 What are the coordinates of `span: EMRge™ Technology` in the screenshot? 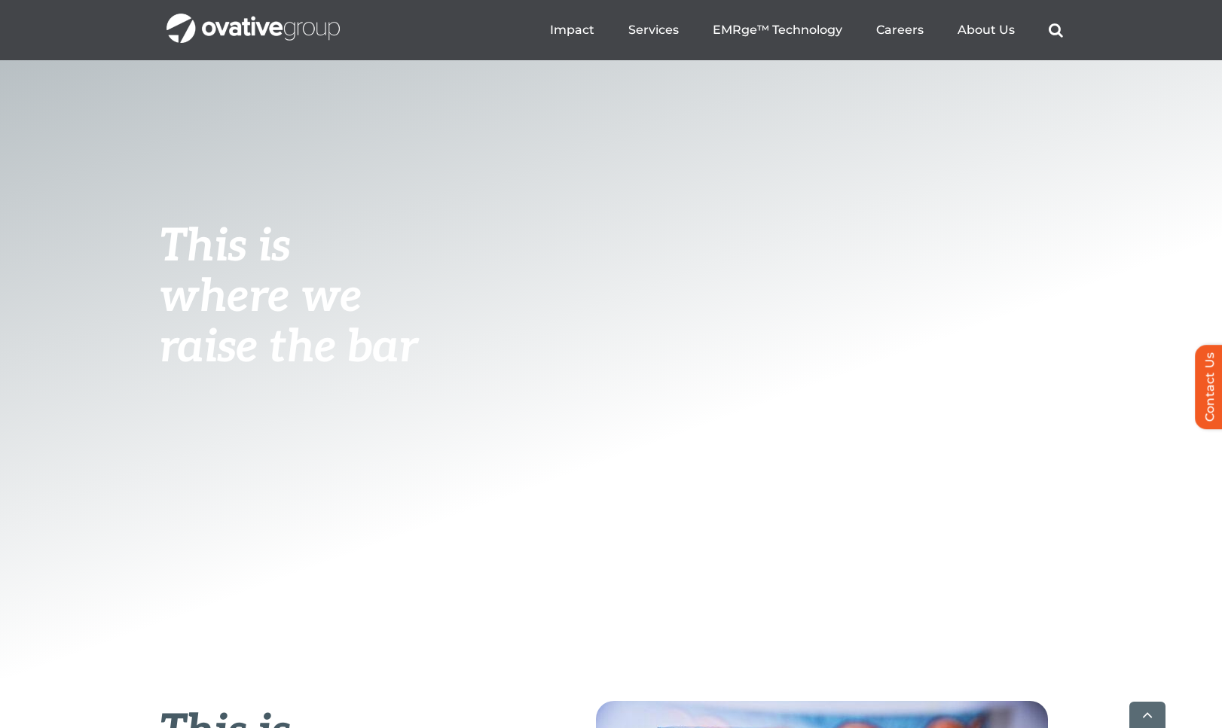 It's located at (777, 30).